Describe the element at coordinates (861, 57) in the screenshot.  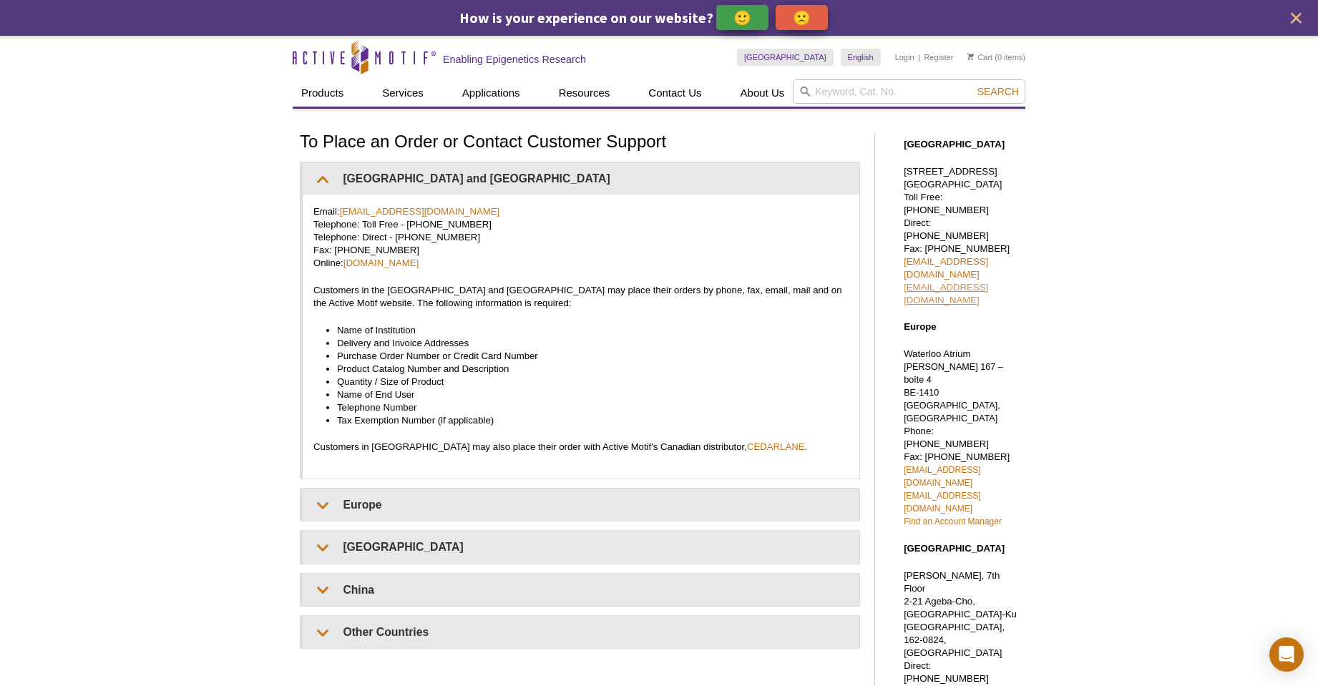
I see `a: English` at that location.